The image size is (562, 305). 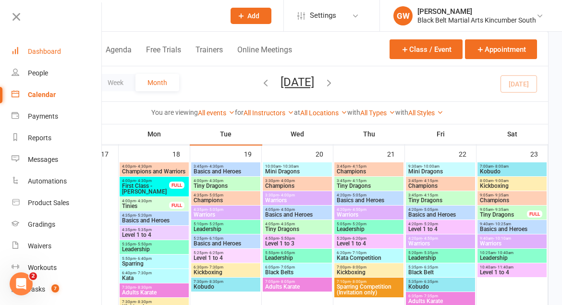 What do you see at coordinates (115, 83) in the screenshot?
I see `button: Week` at bounding box center [115, 83].